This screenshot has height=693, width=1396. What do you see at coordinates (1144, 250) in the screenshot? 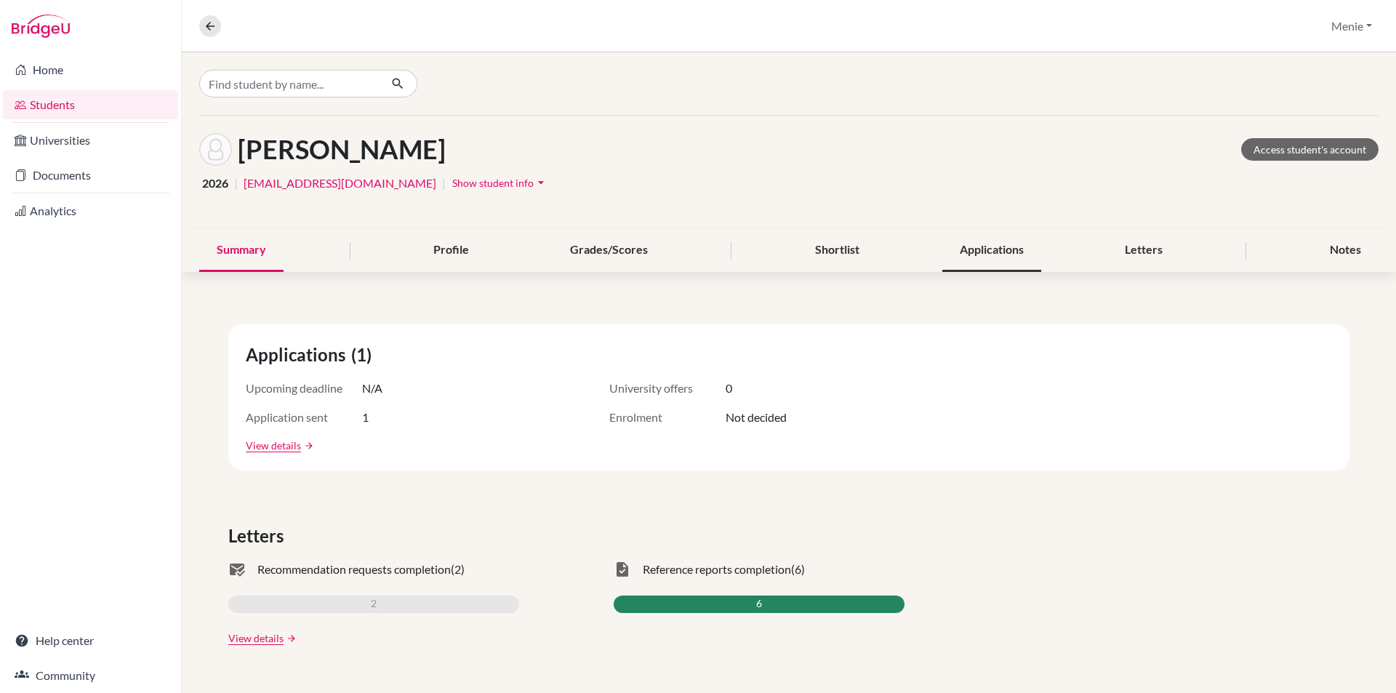
I see `div: Letters` at bounding box center [1144, 250].